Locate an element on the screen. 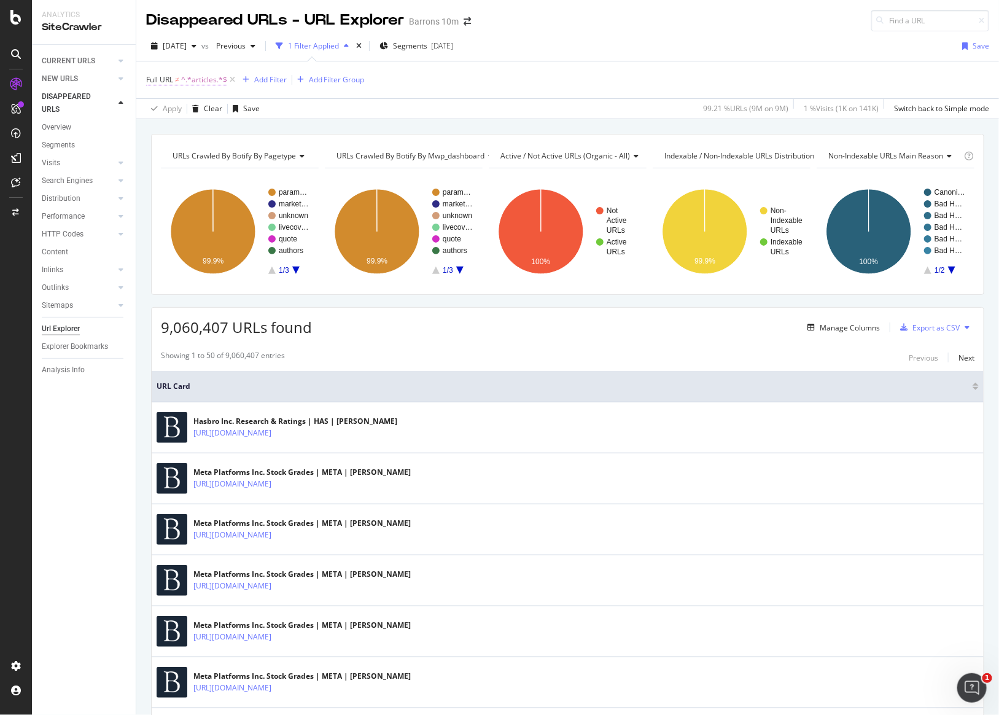 The height and width of the screenshot is (715, 999). span: Indexable / Non-Indexable URLs distribution is located at coordinates (739, 155).